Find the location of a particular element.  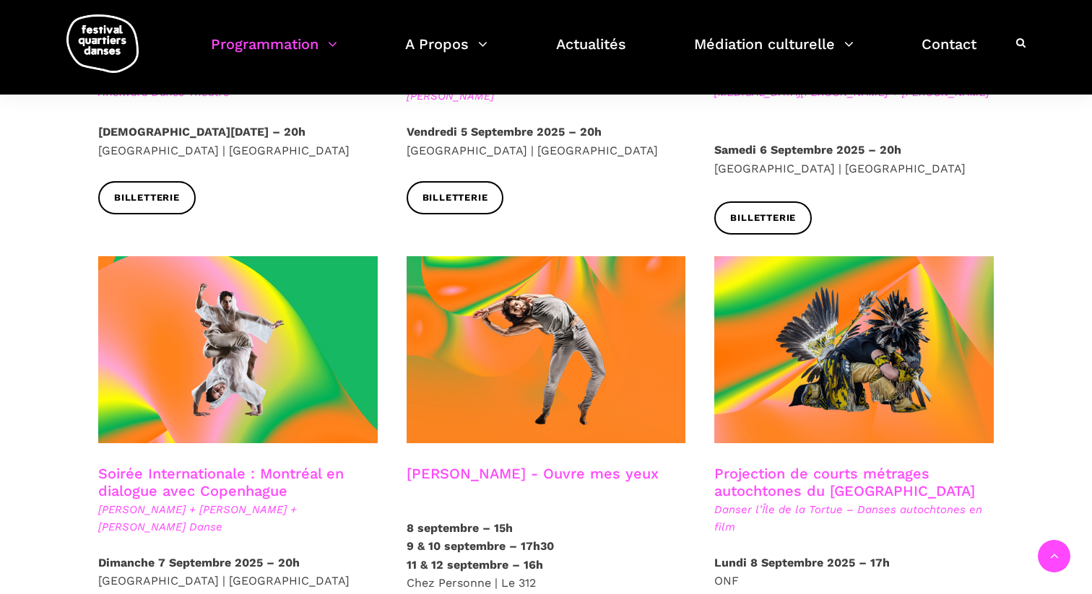

img: logo-fqd-med is located at coordinates (103, 43).